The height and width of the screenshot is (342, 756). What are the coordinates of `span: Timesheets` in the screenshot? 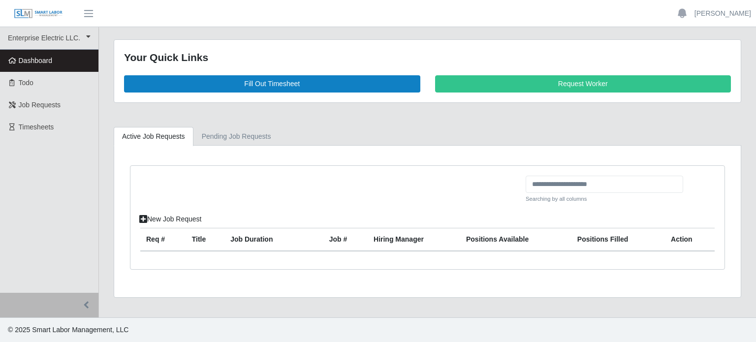 It's located at (36, 127).